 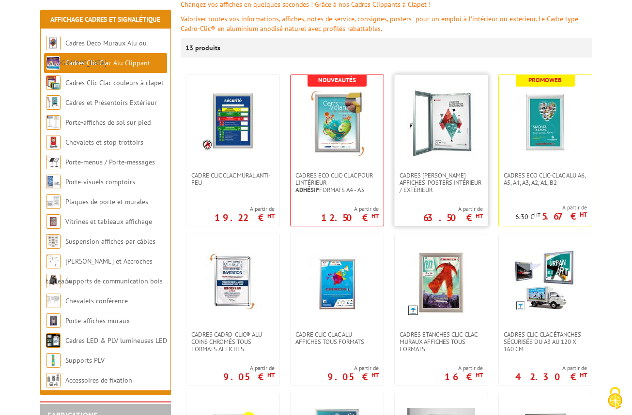 What do you see at coordinates (545, 123) in the screenshot?
I see `img: Cadres Eco Clic-Clac alu A6, A5, A4, A3, A2, A1, B2` at bounding box center [545, 123].